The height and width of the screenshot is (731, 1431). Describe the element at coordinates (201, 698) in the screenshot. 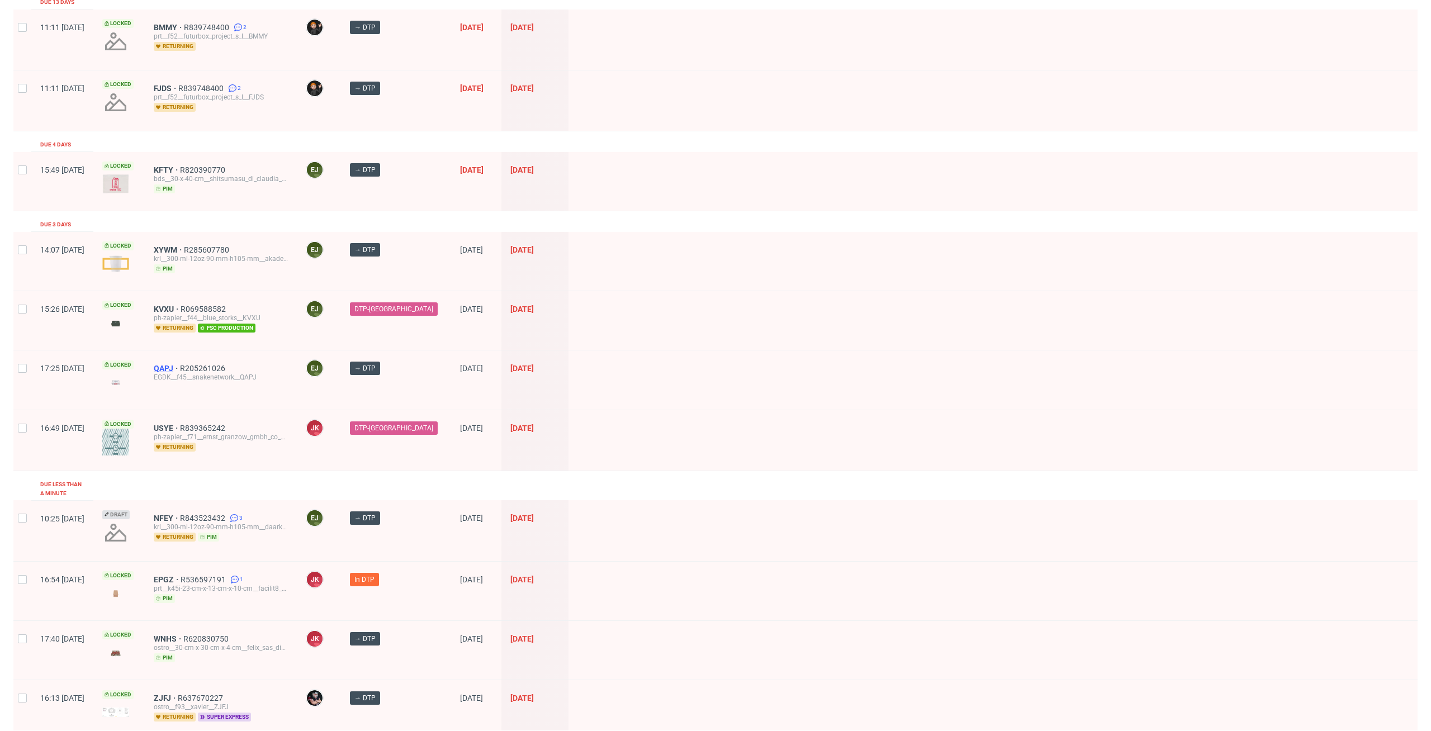

I see `a: R637670227` at that location.